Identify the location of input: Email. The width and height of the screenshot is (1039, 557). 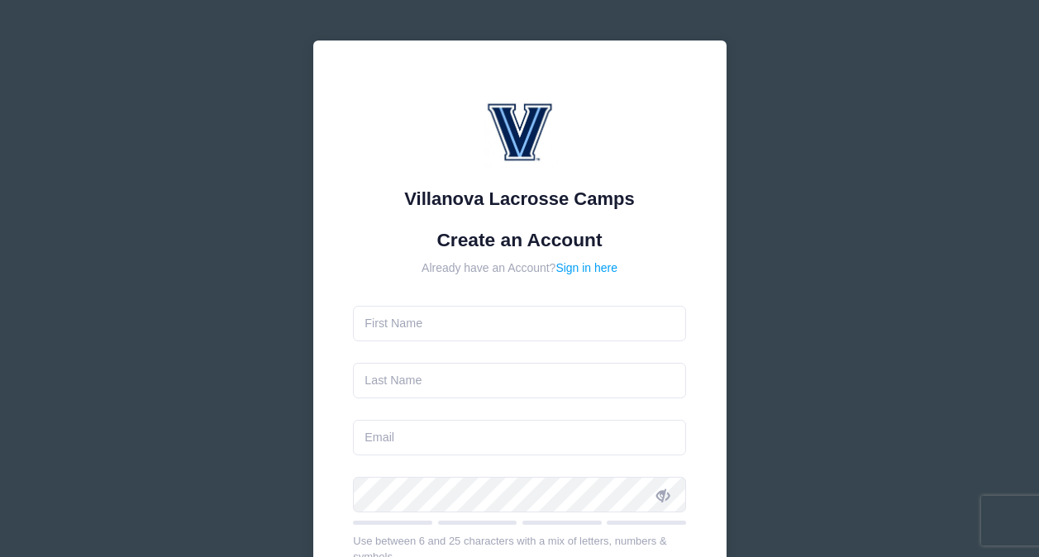
(519, 437).